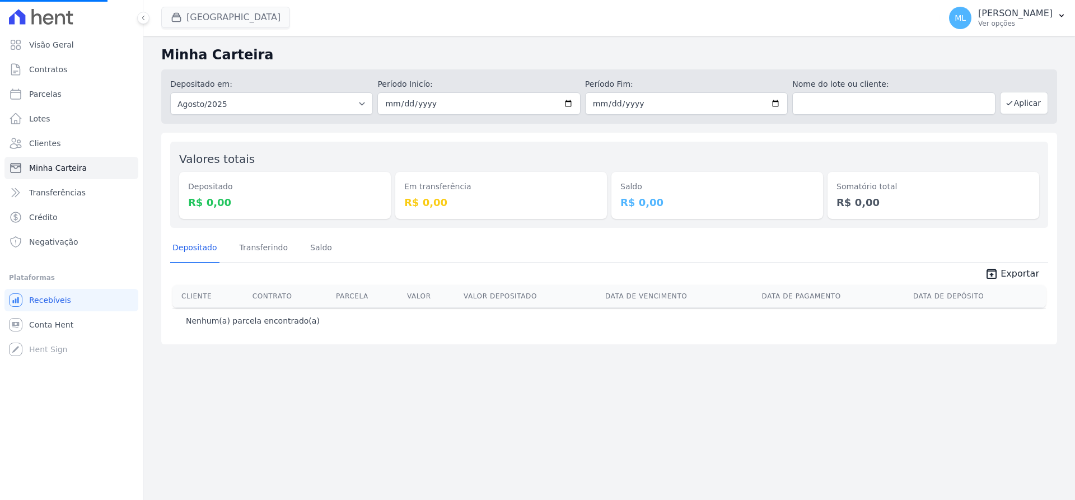 The width and height of the screenshot is (1075, 500). What do you see at coordinates (51, 325) in the screenshot?
I see `span: Conta Hent` at bounding box center [51, 325].